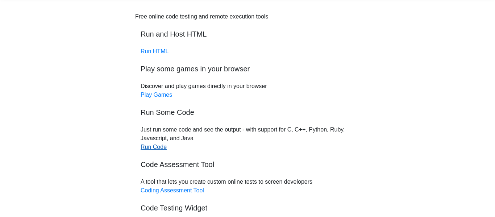 The width and height of the screenshot is (495, 217). Describe the element at coordinates (248, 208) in the screenshot. I see `h5: Code Testing Widget` at that location.